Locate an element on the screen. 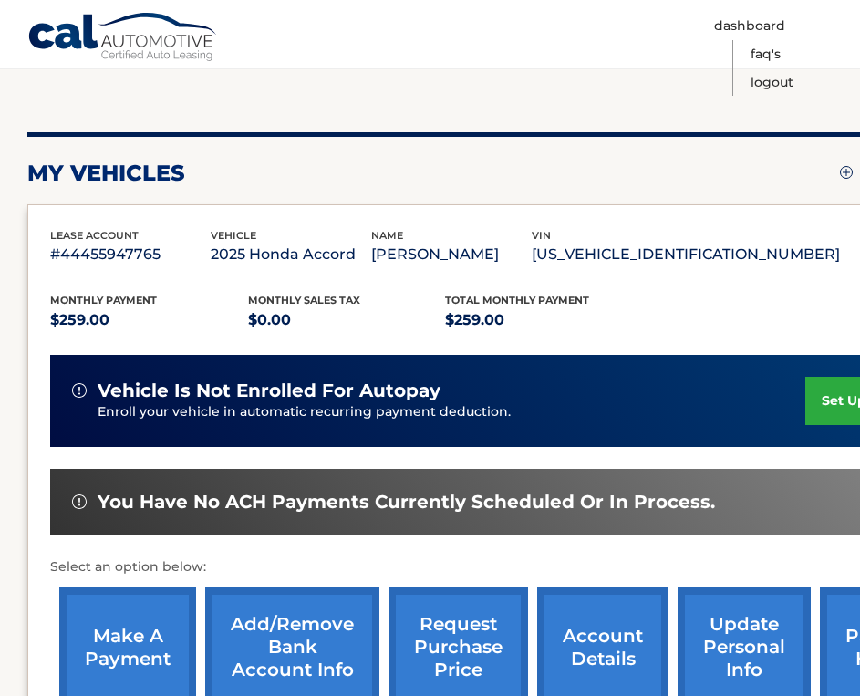 The width and height of the screenshot is (860, 696). span: name is located at coordinates (387, 235).